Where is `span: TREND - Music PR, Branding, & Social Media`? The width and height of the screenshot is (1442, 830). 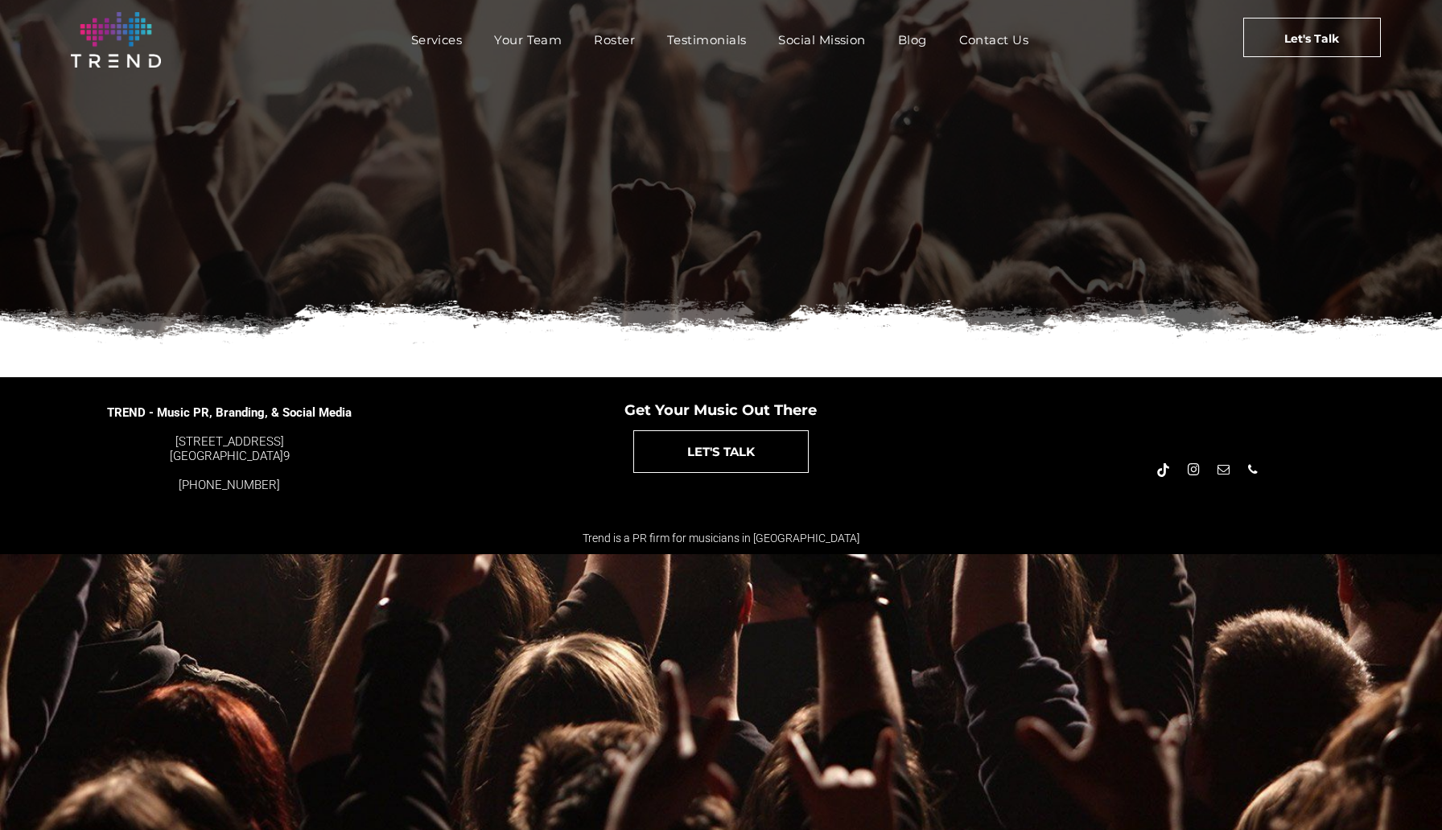
span: TREND - Music PR, Branding, & Social Media is located at coordinates (229, 413).